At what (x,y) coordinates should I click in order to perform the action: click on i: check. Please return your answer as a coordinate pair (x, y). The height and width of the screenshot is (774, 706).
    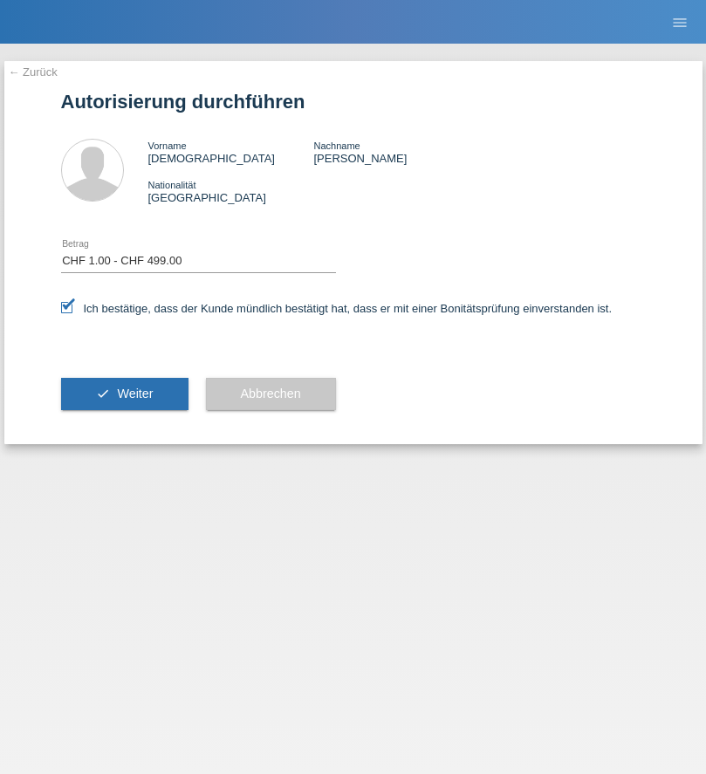
    Looking at the image, I should click on (103, 394).